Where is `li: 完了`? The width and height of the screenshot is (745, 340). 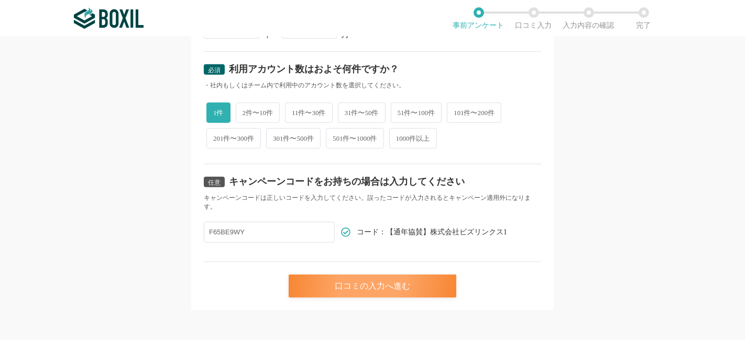 li: 完了 is located at coordinates (643, 18).